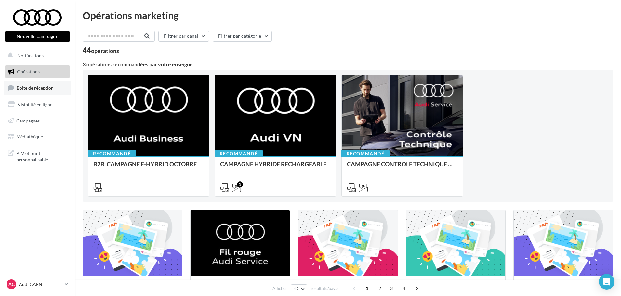 The width and height of the screenshot is (621, 296). I want to click on a: Visibilité en ligne, so click(37, 105).